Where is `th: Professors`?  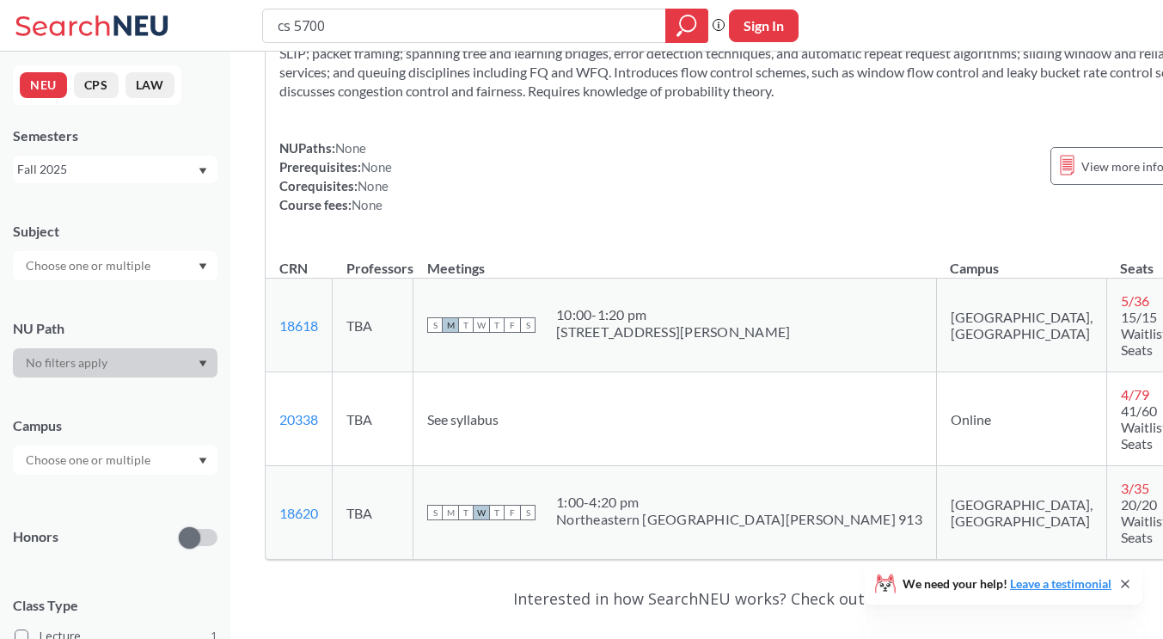
th: Professors is located at coordinates (373, 260).